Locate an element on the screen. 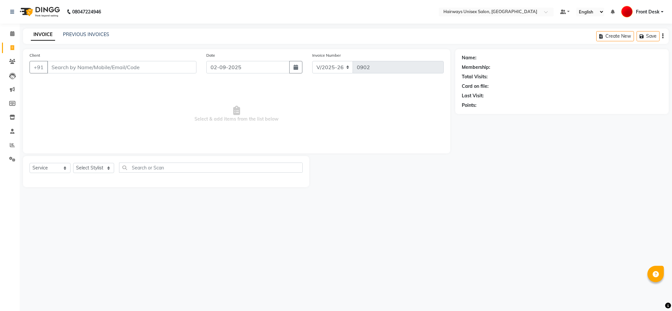 The width and height of the screenshot is (672, 311). a: PREVIOUS INVOICES is located at coordinates (86, 34).